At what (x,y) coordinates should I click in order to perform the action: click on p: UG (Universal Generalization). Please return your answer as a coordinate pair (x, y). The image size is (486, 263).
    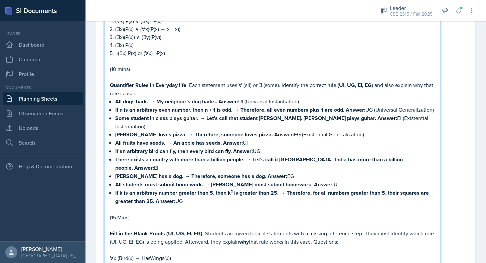
    Looking at the image, I should click on (275, 110).